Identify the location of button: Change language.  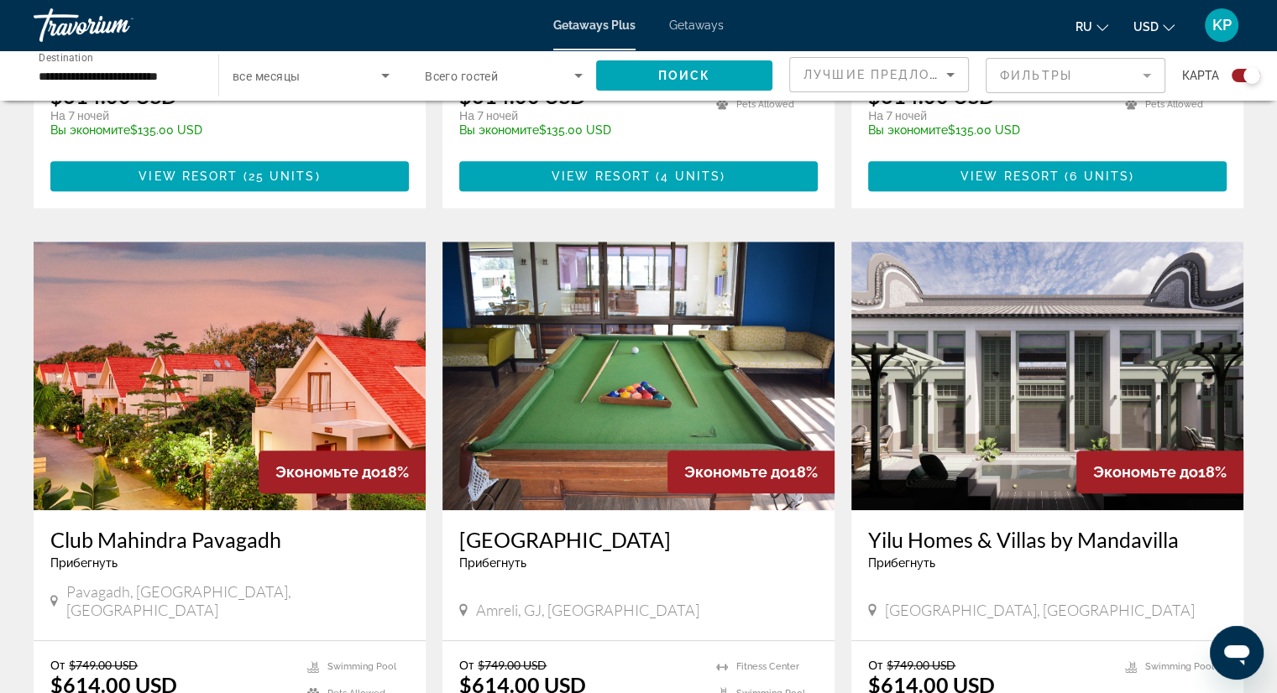
(1091, 26).